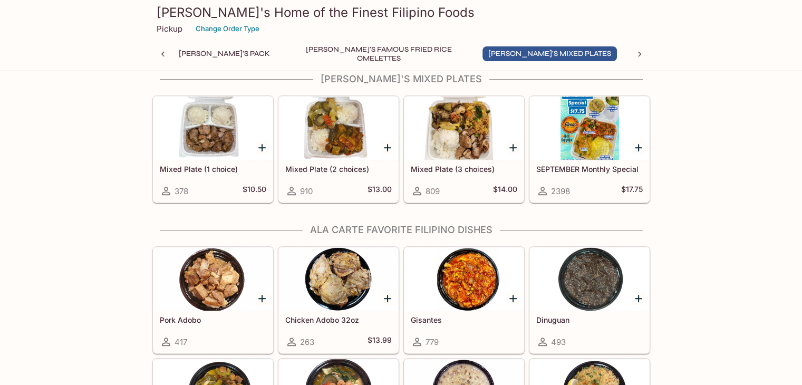 This screenshot has height=385, width=802. Describe the element at coordinates (388, 298) in the screenshot. I see `button: Add Chicken Adobo 32oz` at that location.